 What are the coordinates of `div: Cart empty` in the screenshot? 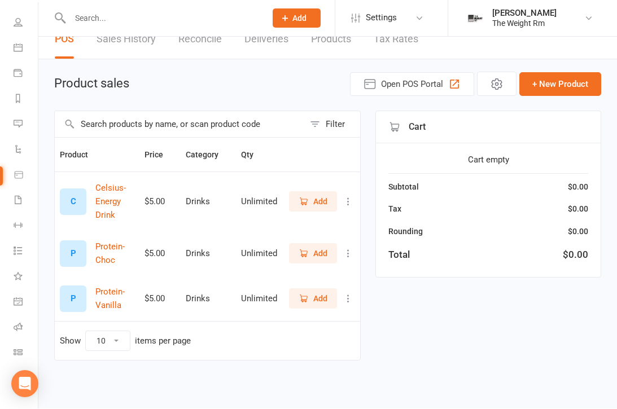 It's located at (488, 160).